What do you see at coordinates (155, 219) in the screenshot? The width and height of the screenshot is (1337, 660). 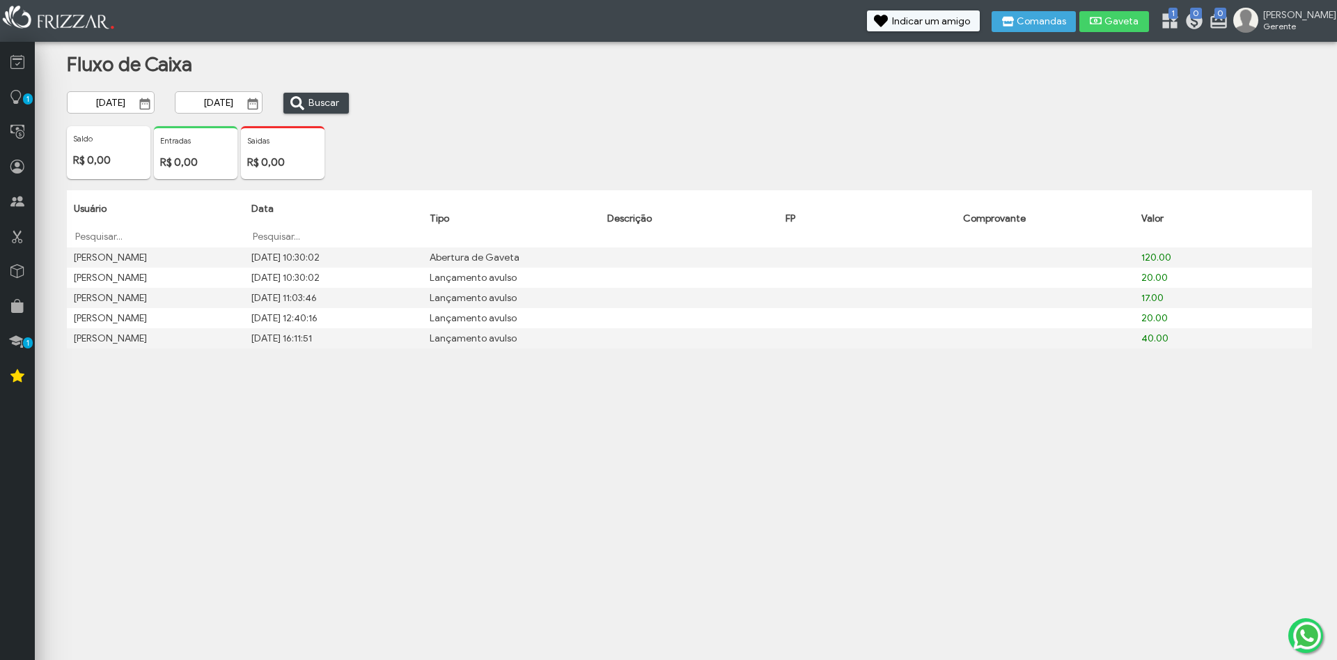 I see `th: Usuário` at bounding box center [155, 219].